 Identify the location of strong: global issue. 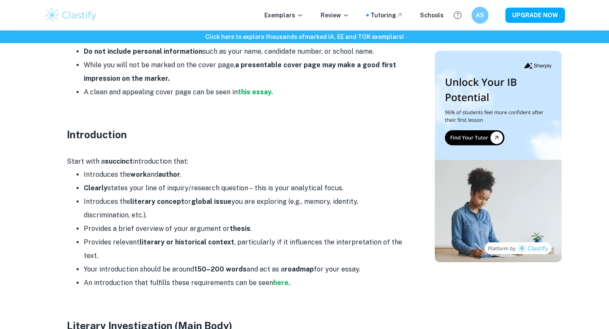
(211, 201).